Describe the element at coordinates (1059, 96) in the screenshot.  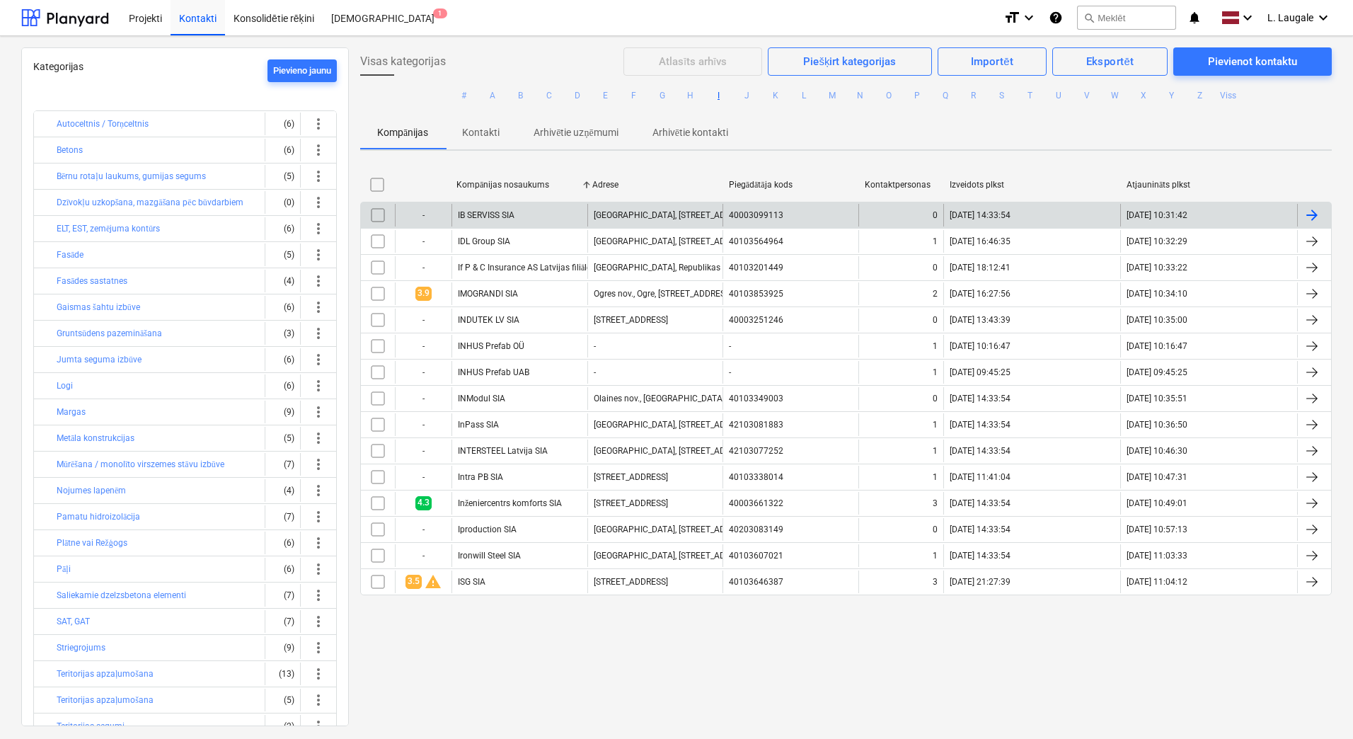
I see `button: U` at that location.